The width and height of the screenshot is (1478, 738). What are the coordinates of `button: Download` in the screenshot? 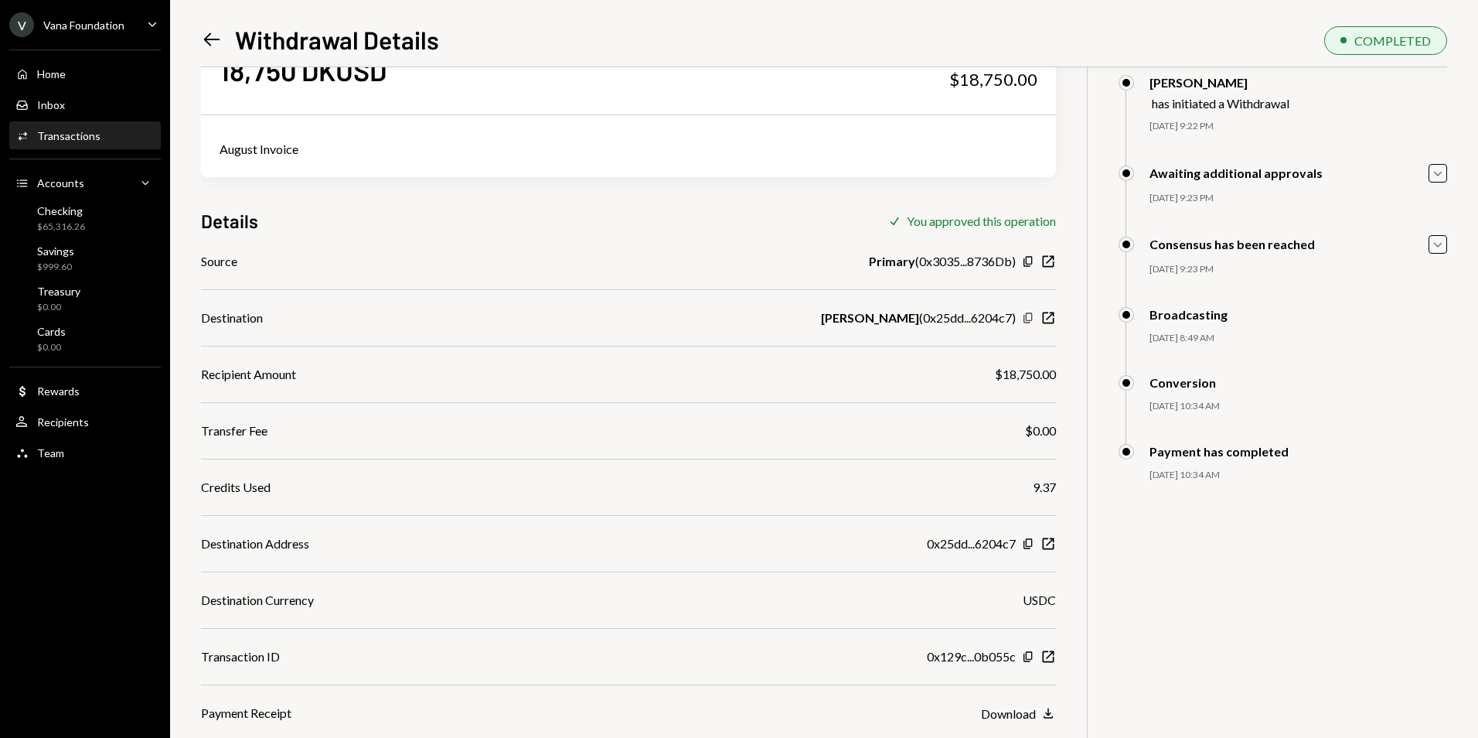 It's located at (1018, 714).